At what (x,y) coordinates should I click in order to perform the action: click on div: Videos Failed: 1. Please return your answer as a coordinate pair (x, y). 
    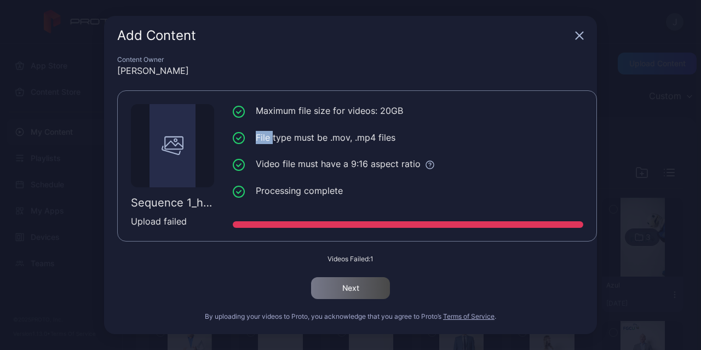
    Looking at the image, I should click on (351, 259).